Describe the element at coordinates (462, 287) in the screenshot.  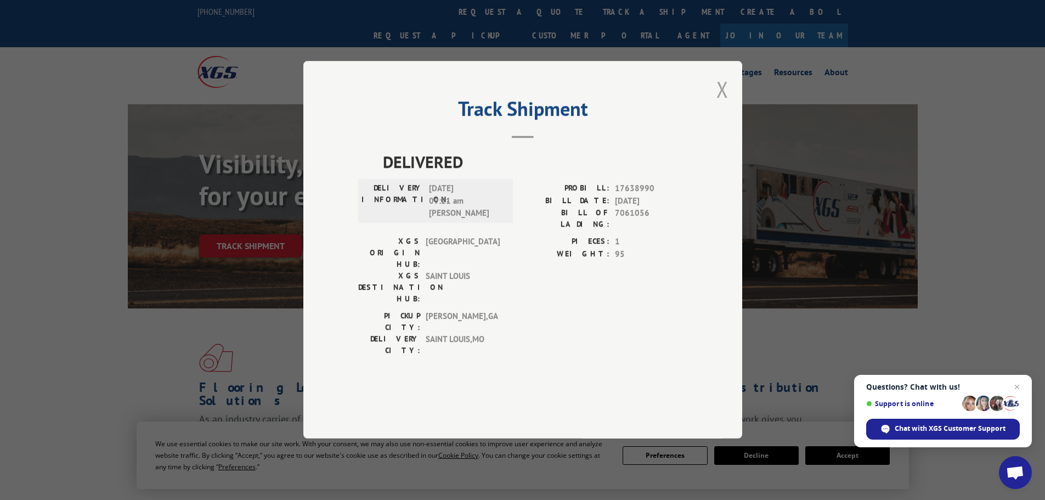
I see `span: SAINT LOUIS` at that location.